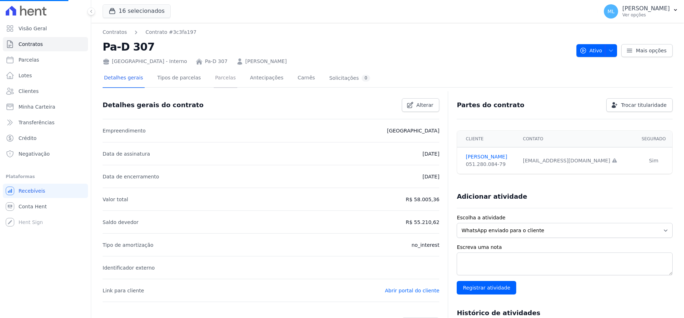 This screenshot has height=318, width=684. What do you see at coordinates (27, 138) in the screenshot?
I see `span: Crédito` at bounding box center [27, 138].